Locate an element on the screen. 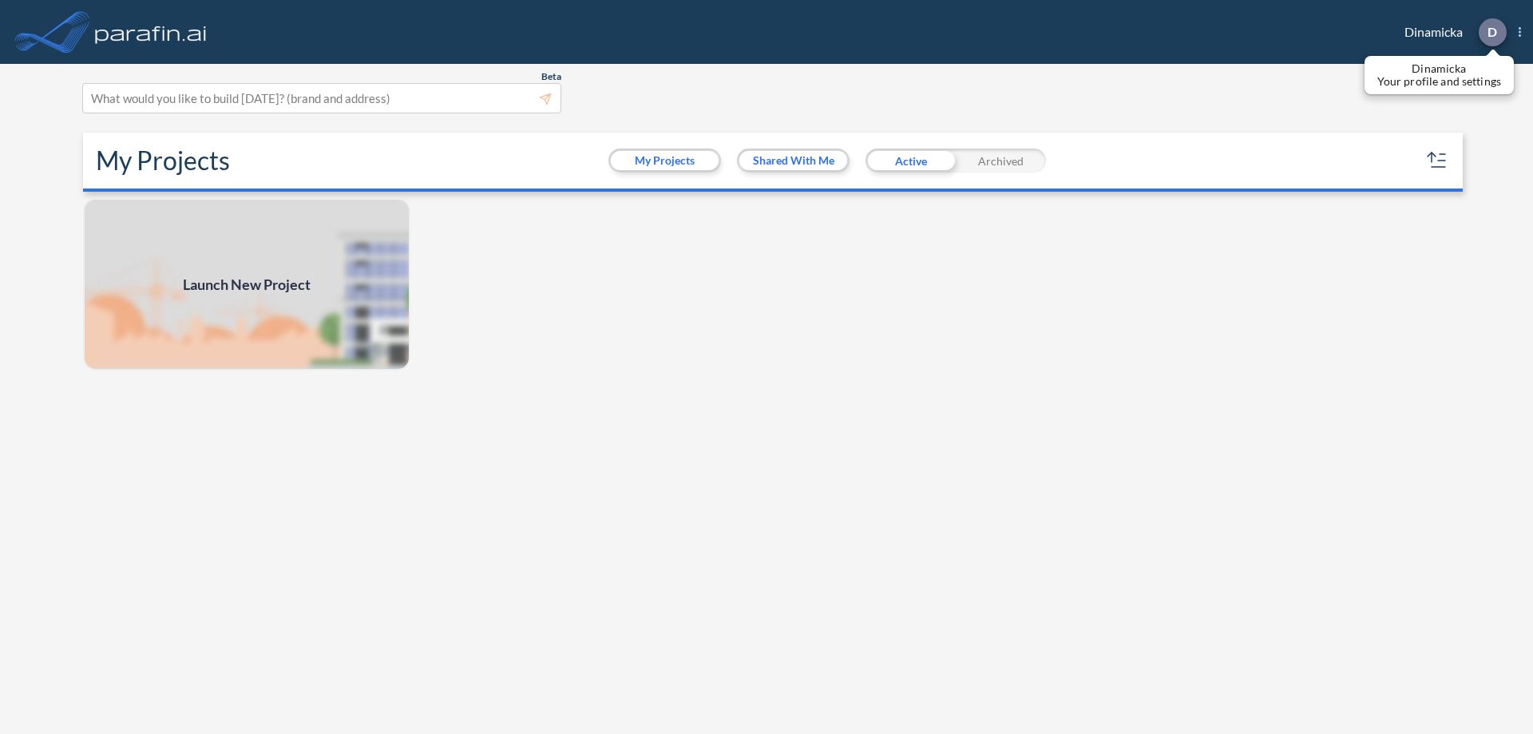 The height and width of the screenshot is (734, 1533). div: Dinamicka is located at coordinates (1450, 32).